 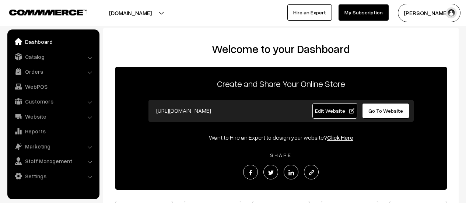 I want to click on a: My Subscription, so click(x=364, y=13).